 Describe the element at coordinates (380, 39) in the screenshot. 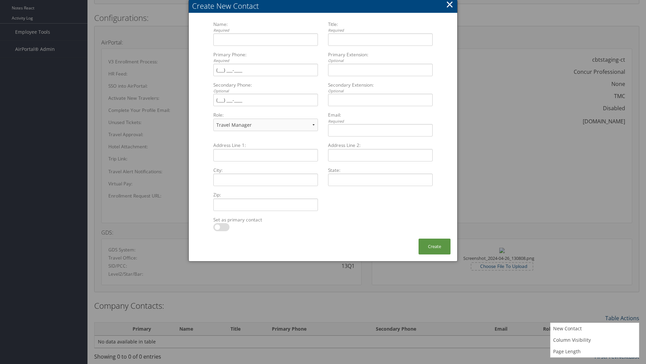

I see `input: Title:Required` at that location.